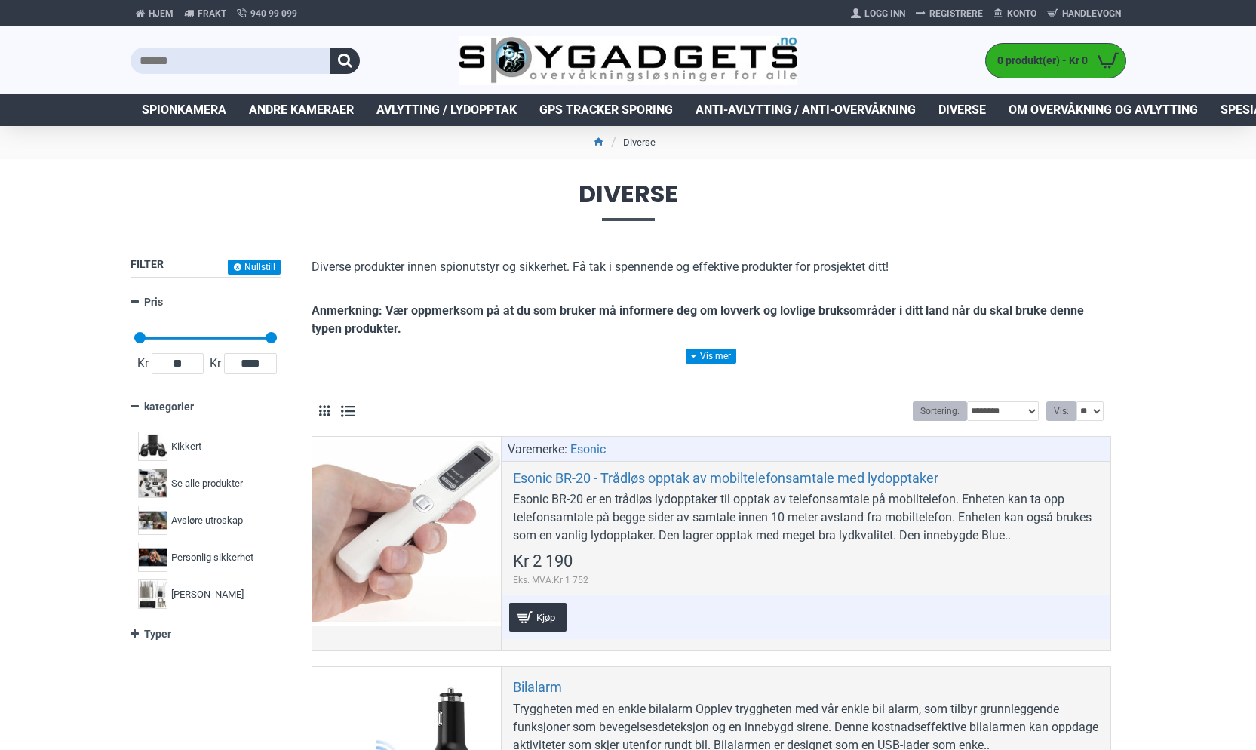 The image size is (1256, 750). I want to click on a: Esonic, so click(588, 450).